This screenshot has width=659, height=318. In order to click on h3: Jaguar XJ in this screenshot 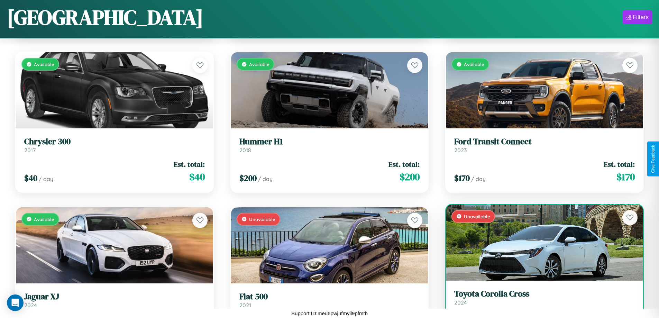, I will do `click(115, 296)`.